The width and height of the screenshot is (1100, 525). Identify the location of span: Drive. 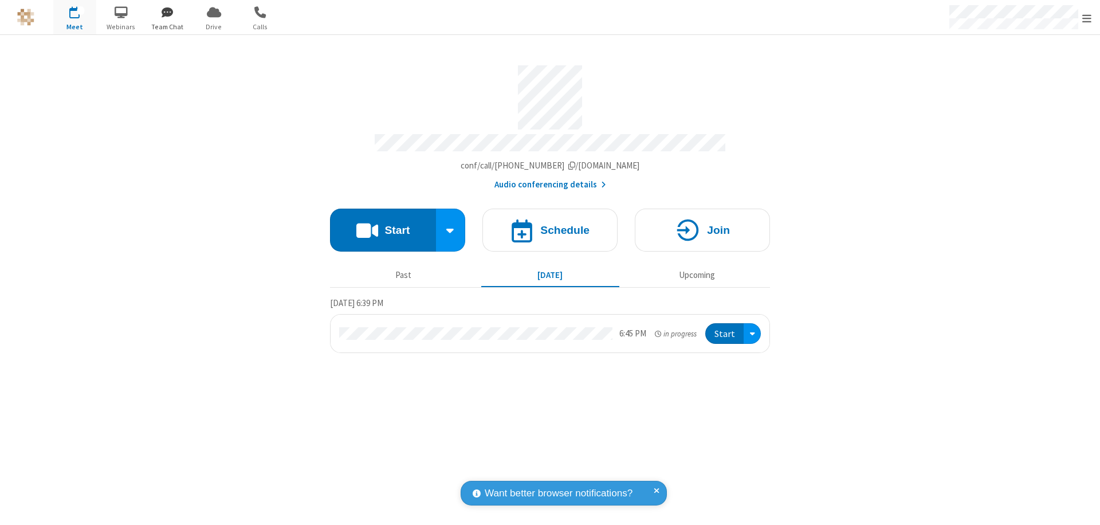
(214, 27).